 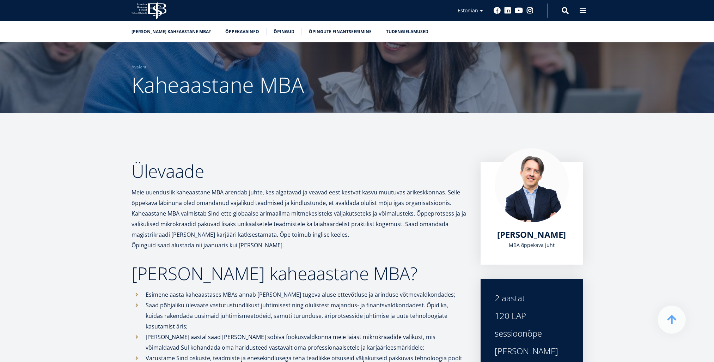 I want to click on a: Tudengielamused, so click(x=407, y=32).